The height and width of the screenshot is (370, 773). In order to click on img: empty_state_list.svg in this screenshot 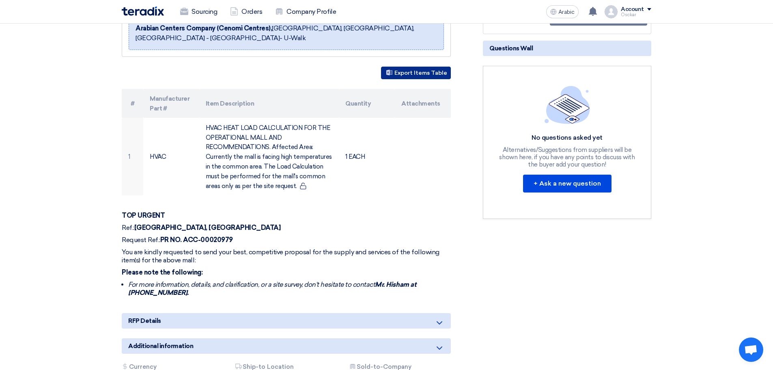, I will do `click(567, 105)`.